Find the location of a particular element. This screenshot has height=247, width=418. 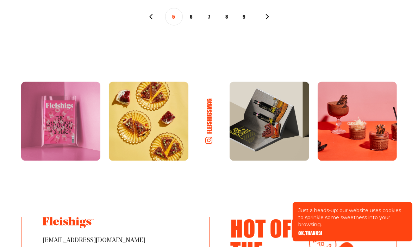

img: Instagram Photo 1 is located at coordinates (61, 121).